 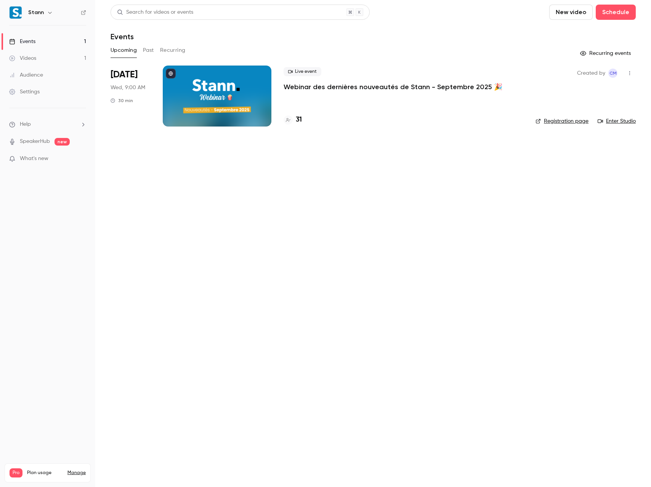 I want to click on div: Events, so click(x=22, y=42).